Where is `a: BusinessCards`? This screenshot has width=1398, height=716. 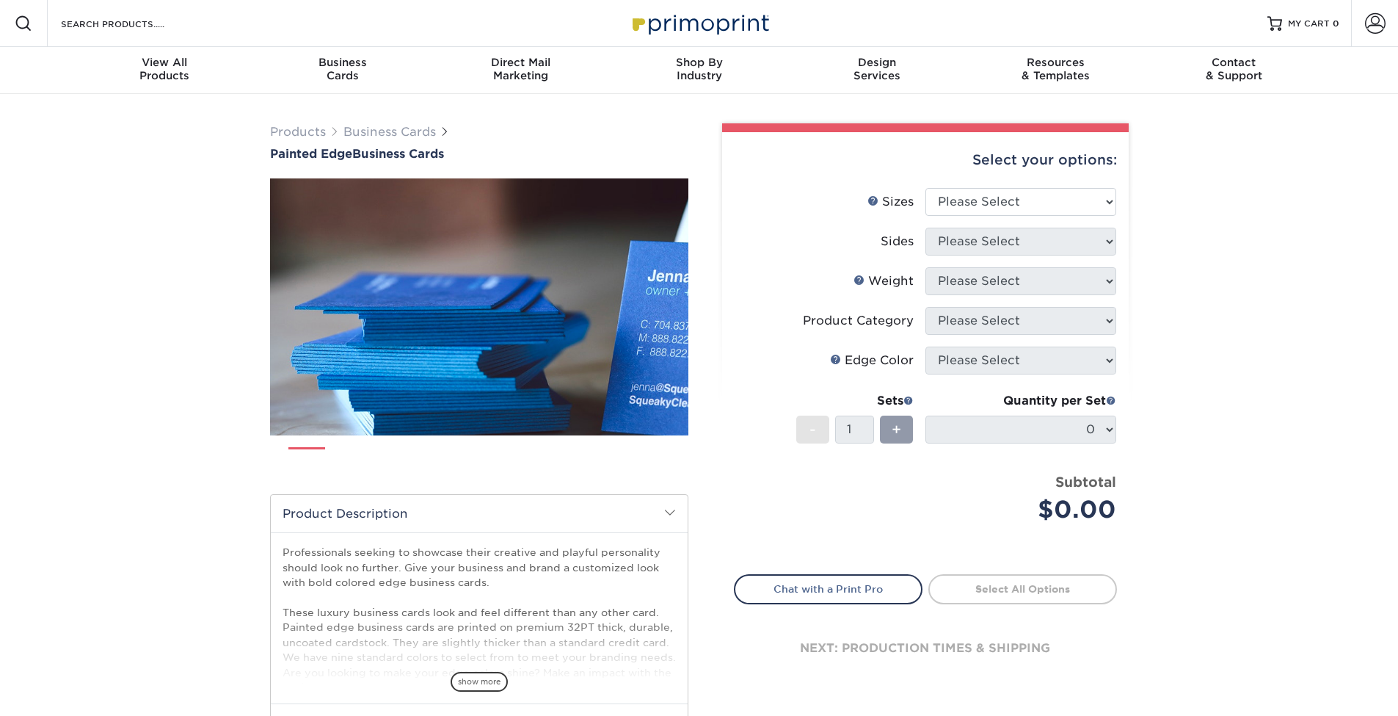
a: BusinessCards is located at coordinates (342, 70).